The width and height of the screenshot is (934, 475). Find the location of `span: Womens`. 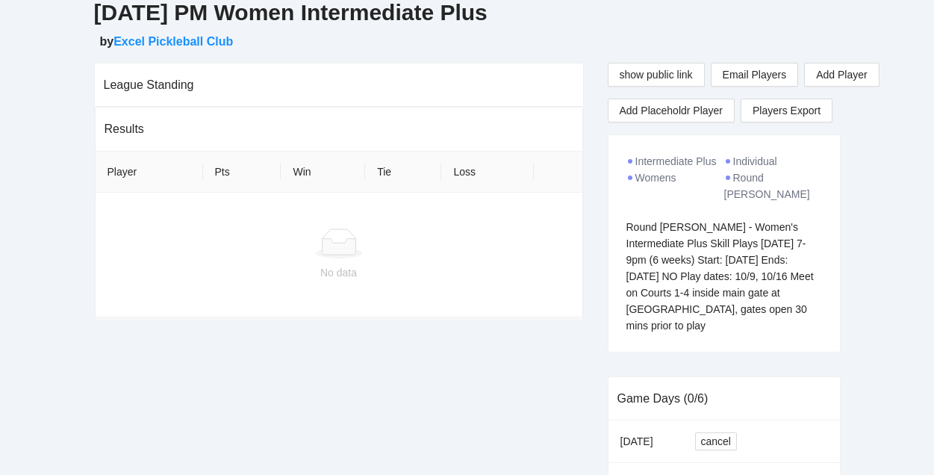

span: Womens is located at coordinates (655, 178).